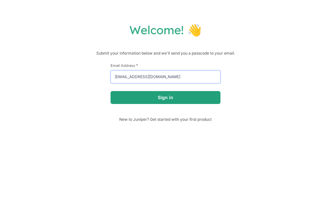 The image size is (331, 207). I want to click on button: Sign in, so click(166, 98).